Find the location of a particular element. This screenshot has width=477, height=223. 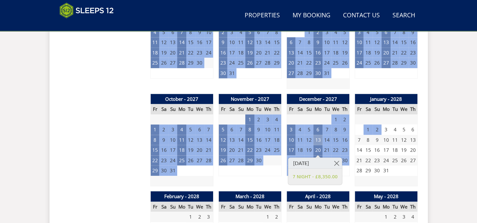

td: 3 is located at coordinates (359, 32).